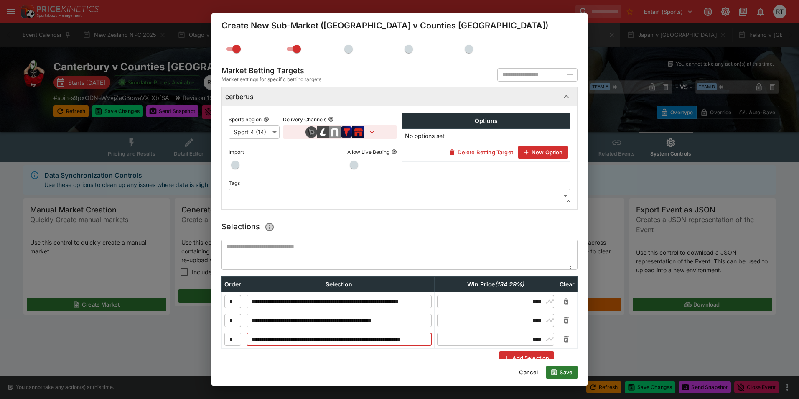 Image resolution: width=799 pixels, height=399 pixels. Describe the element at coordinates (249, 152) in the screenshot. I see `button: Import` at that location.